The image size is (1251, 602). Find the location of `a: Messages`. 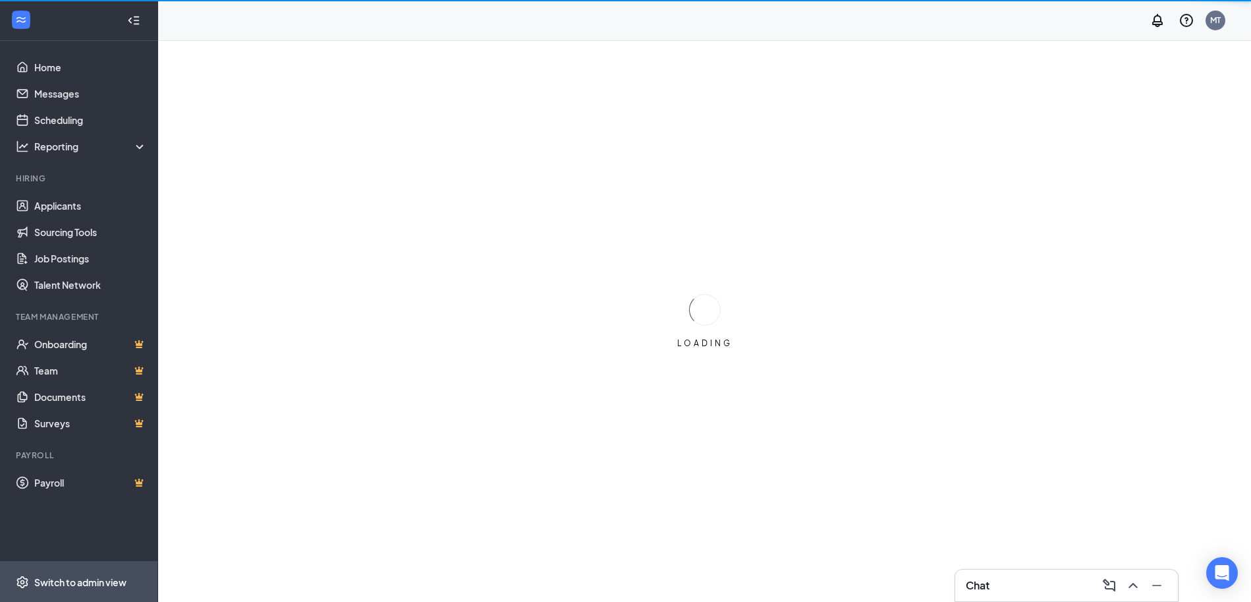

a: Messages is located at coordinates (90, 94).